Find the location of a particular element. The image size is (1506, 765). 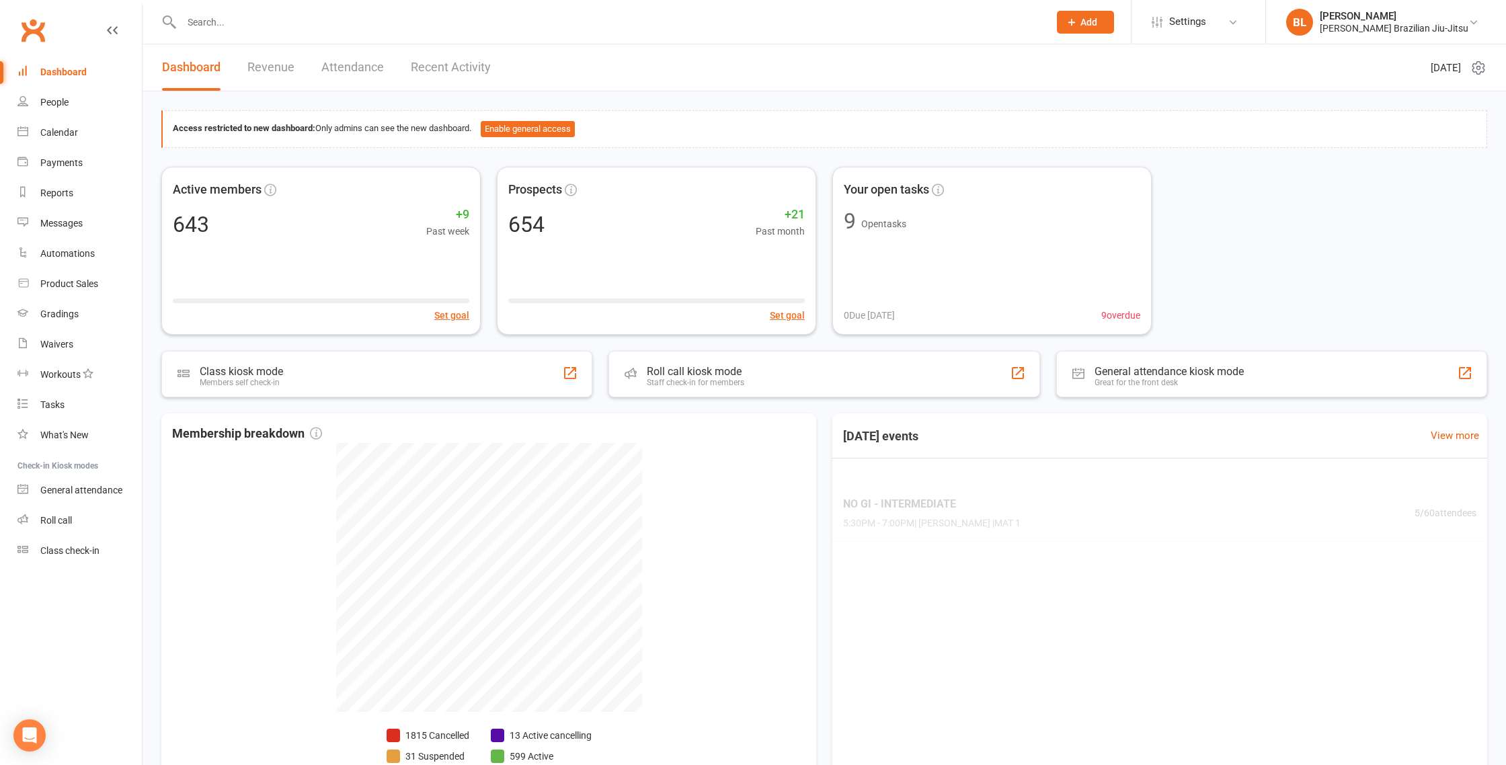

div: Open Intercom Messenger is located at coordinates (30, 735).